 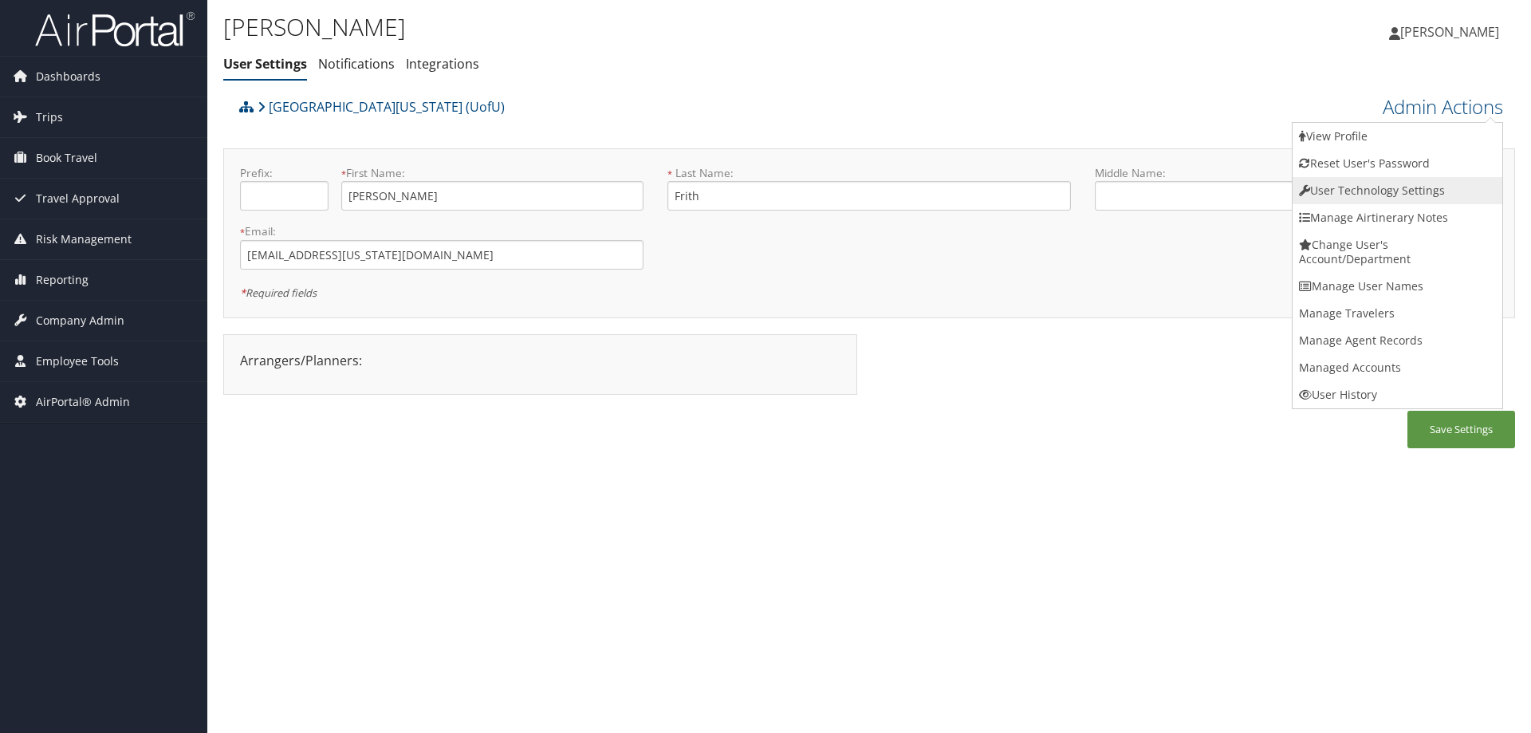 What do you see at coordinates (278, 293) in the screenshot?
I see `em: Required fields` at bounding box center [278, 293].